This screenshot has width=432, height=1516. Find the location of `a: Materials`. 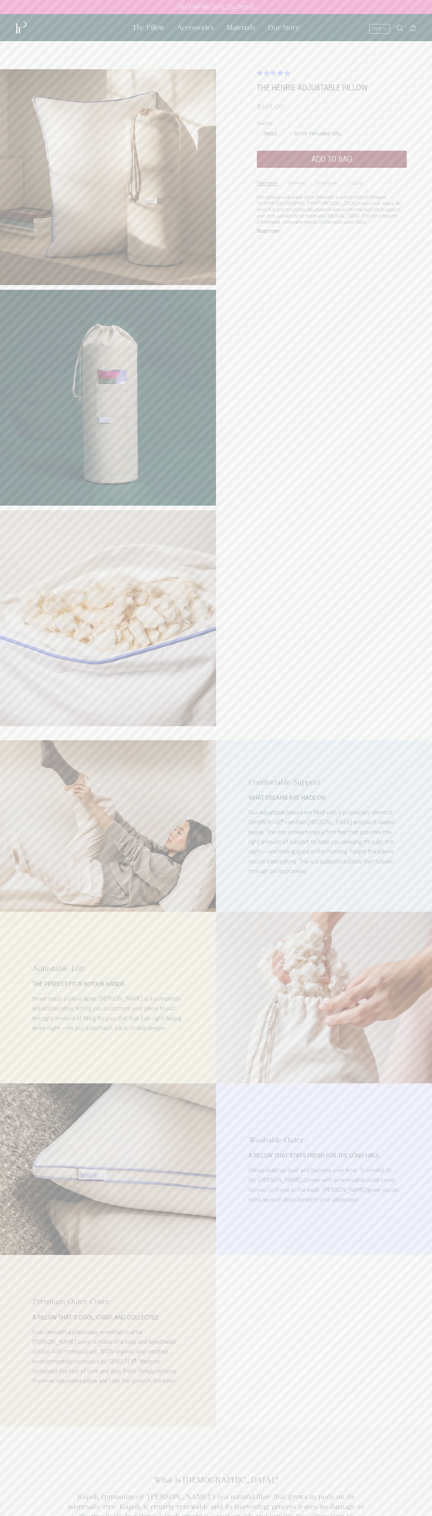

a: Materials is located at coordinates (240, 27).